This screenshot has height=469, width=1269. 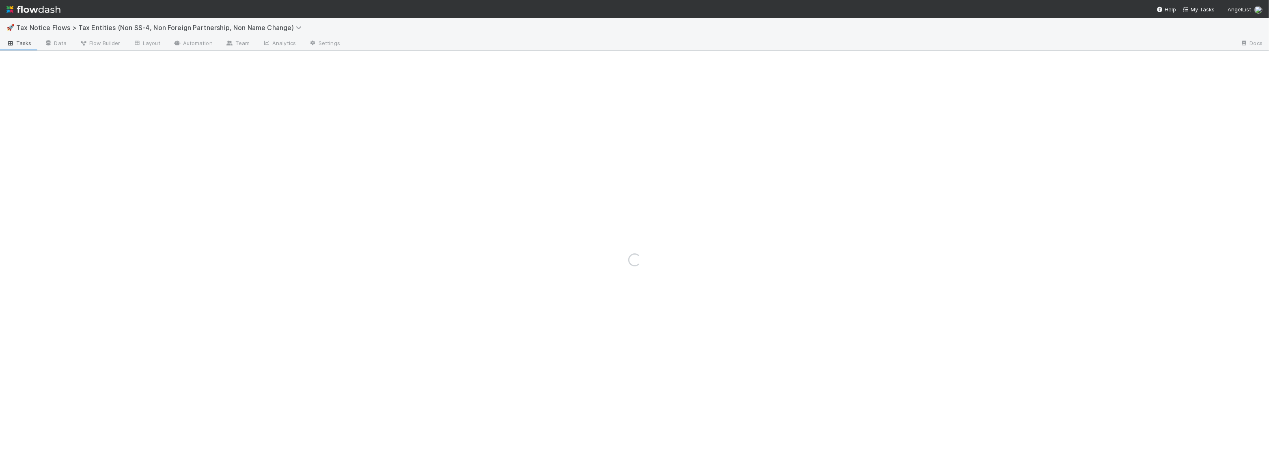 I want to click on a: My Tasks, so click(x=1198, y=9).